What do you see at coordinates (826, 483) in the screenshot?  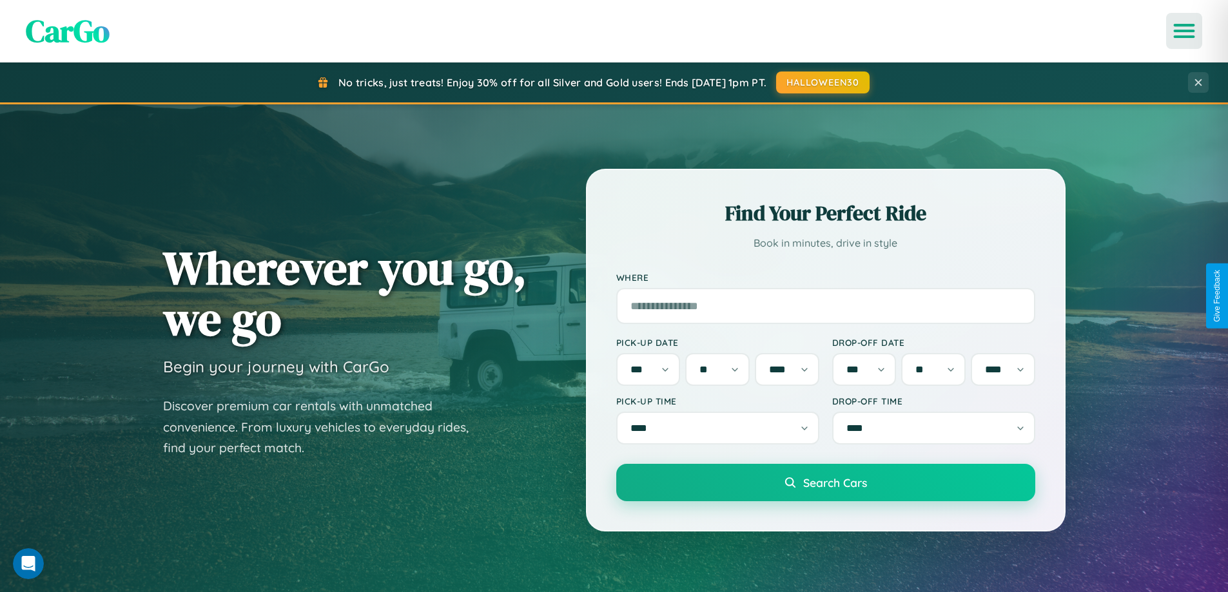 I see `button: Search Cars` at bounding box center [826, 483].